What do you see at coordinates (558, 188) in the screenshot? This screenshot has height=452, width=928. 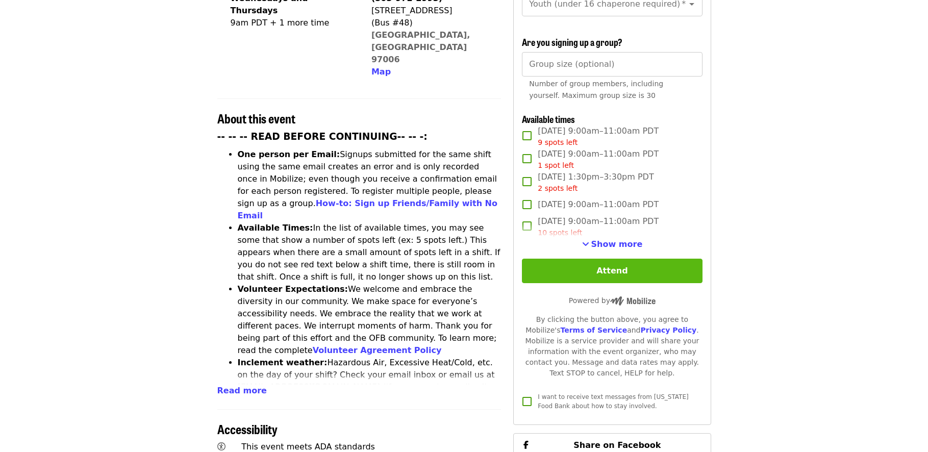 I see `span: 2 spots left` at bounding box center [558, 188].